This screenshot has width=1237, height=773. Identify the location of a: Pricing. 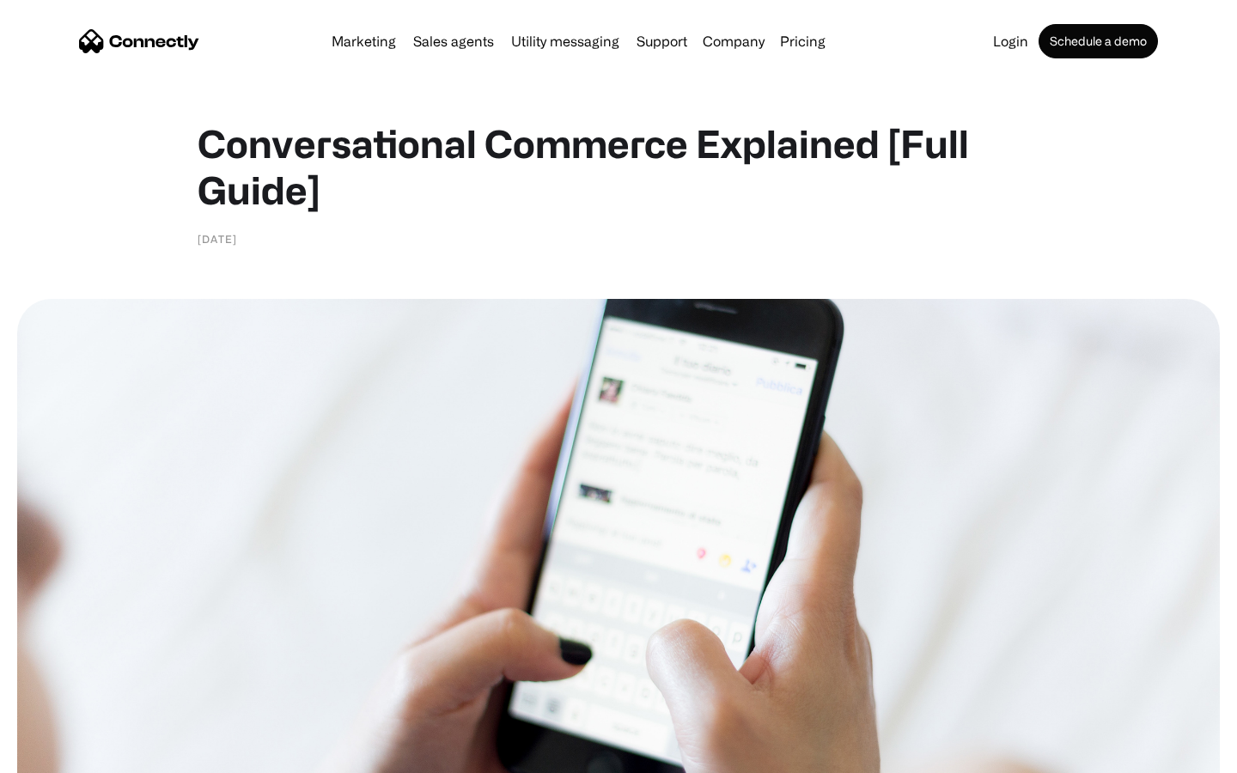
(802, 41).